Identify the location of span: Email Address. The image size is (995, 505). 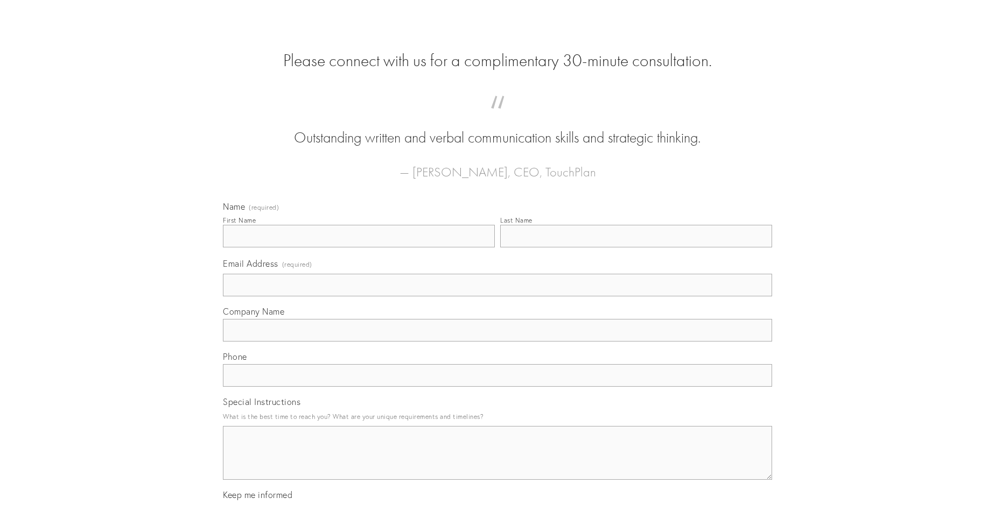
(250, 264).